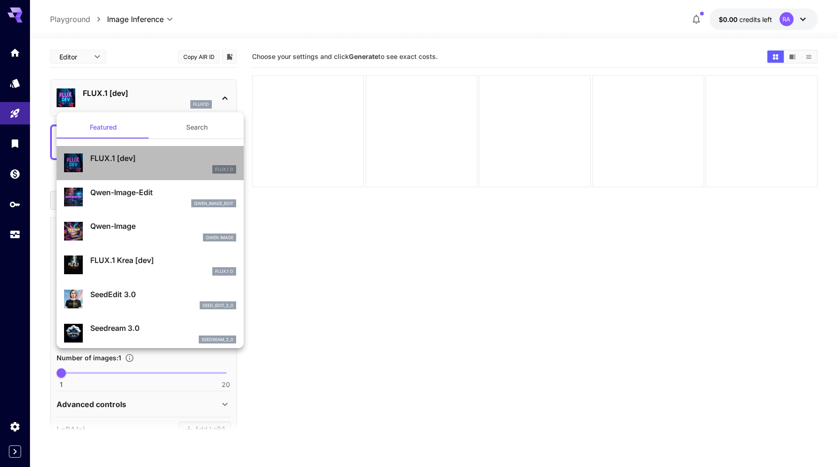 This screenshot has width=838, height=467. I want to click on p: Qwen-Image-Edit, so click(163, 192).